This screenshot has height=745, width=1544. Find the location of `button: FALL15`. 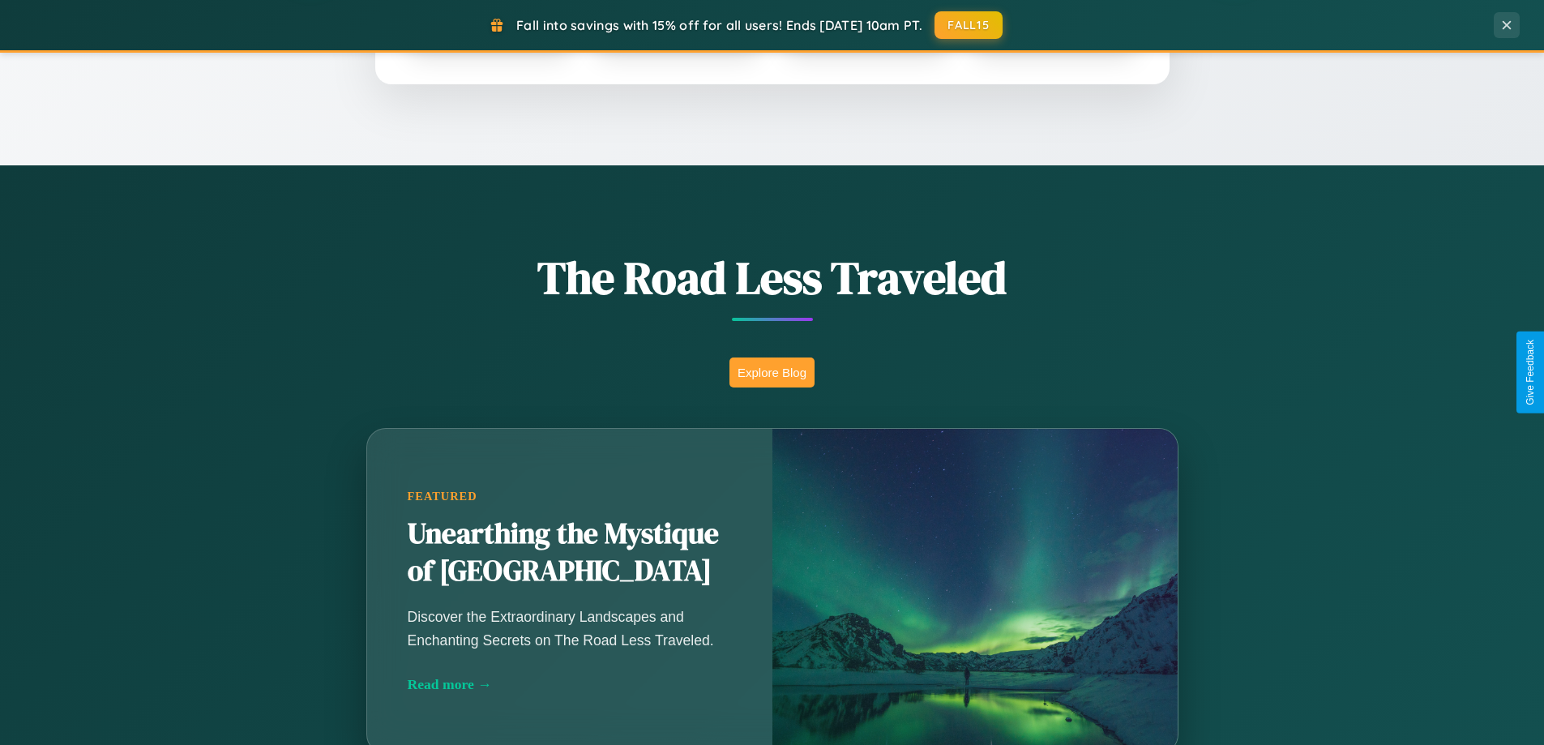

button: FALL15 is located at coordinates (968, 25).